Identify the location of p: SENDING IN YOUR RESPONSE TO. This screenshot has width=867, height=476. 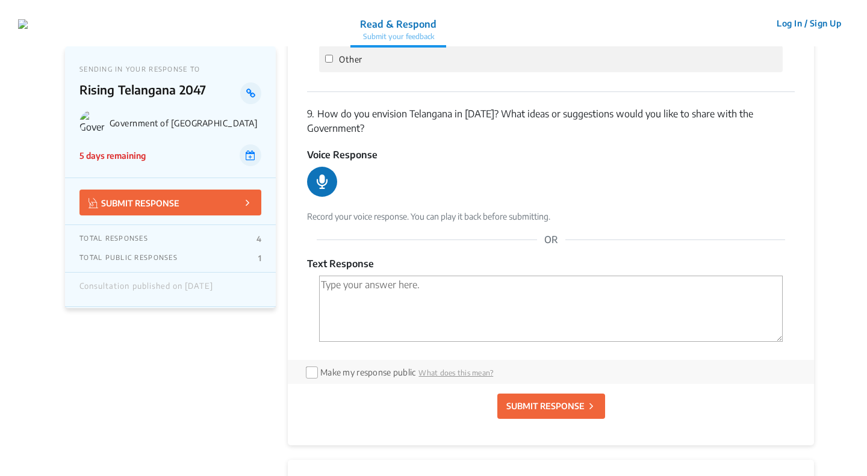
(170, 69).